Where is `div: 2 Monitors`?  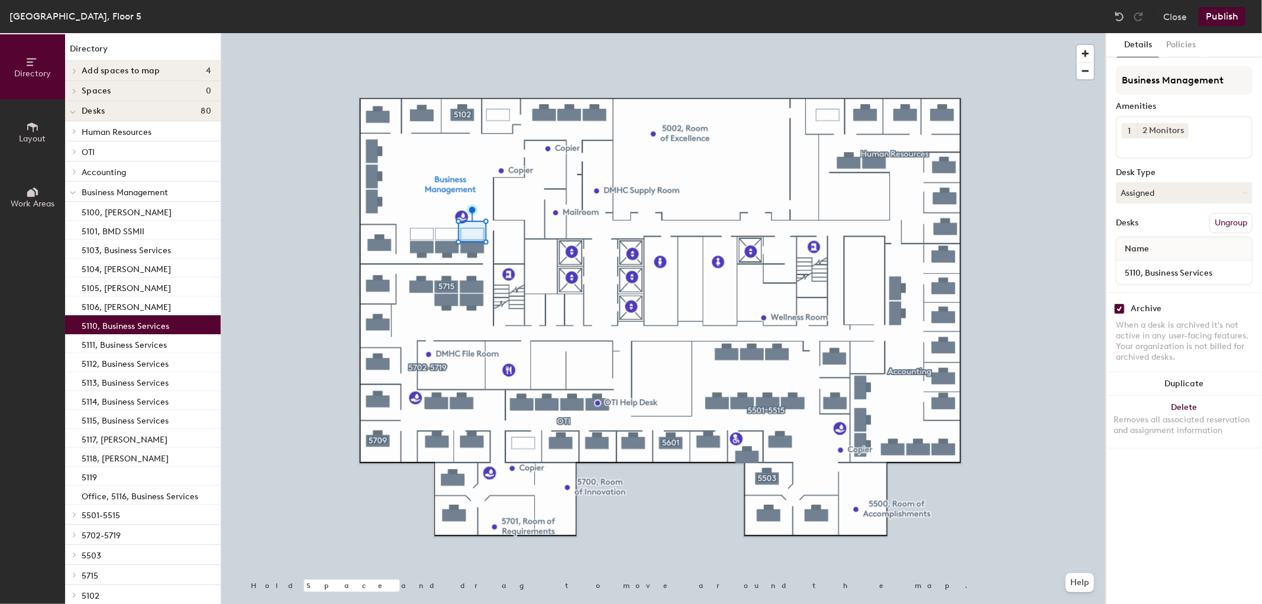 div: 2 Monitors is located at coordinates (1163, 131).